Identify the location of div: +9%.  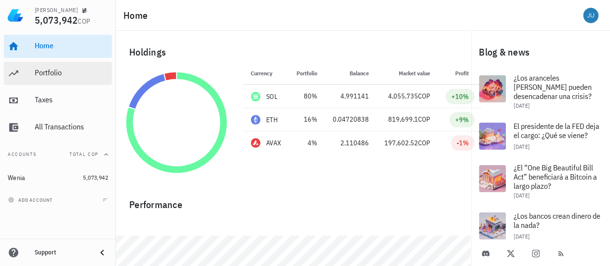
(462, 120).